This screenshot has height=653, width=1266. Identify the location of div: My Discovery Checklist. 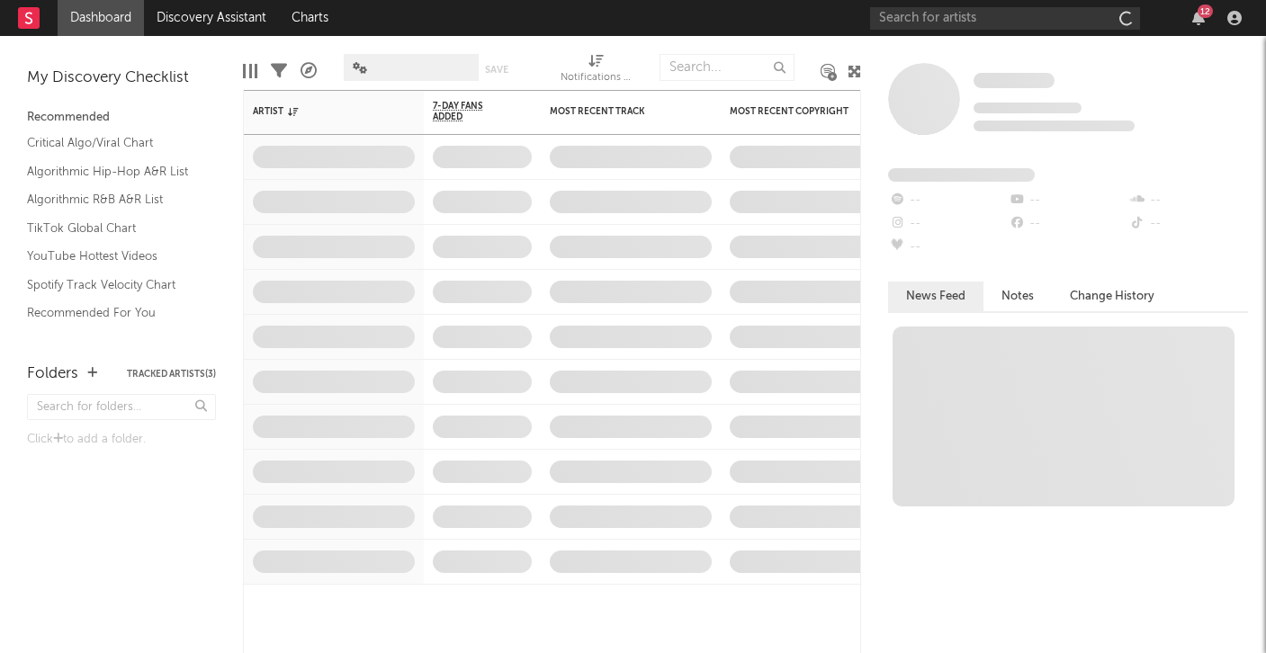
(121, 78).